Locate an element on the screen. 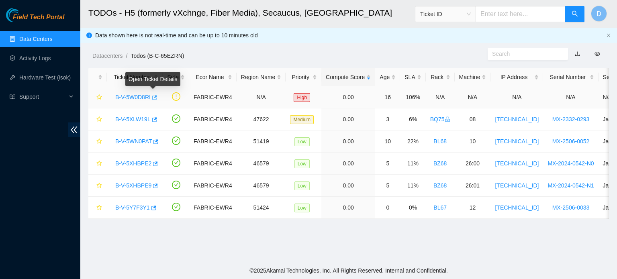  a: Hardware Test (isok) is located at coordinates (45, 78).